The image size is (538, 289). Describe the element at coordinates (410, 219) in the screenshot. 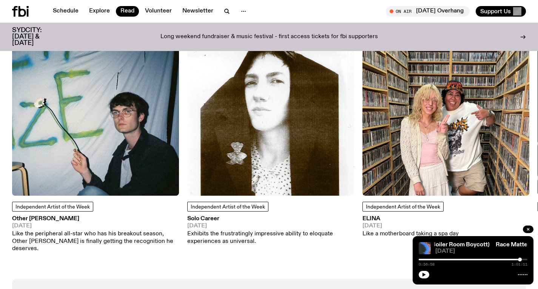

I see `h3: ELINA` at that location.